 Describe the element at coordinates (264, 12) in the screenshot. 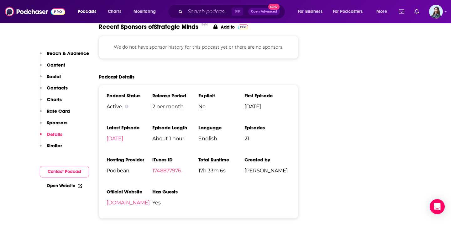

I see `button: Open AdvancedNew` at that location.